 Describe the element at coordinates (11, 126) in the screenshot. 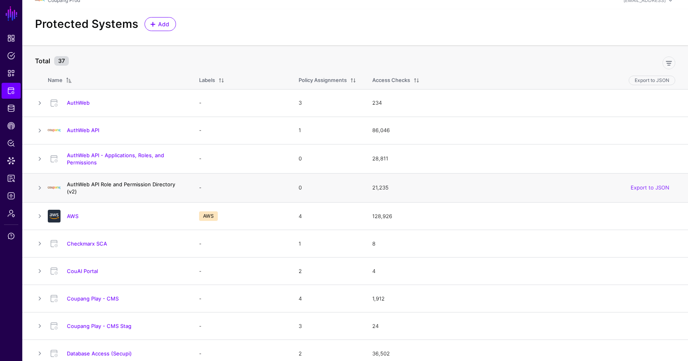

I see `a: CAEP Hub` at that location.